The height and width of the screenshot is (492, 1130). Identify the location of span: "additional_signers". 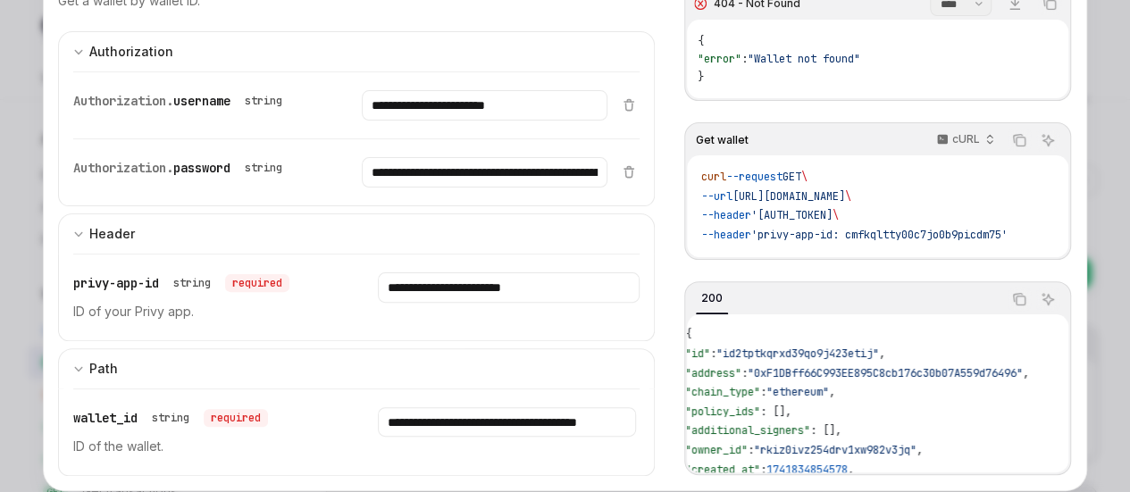
(748, 431).